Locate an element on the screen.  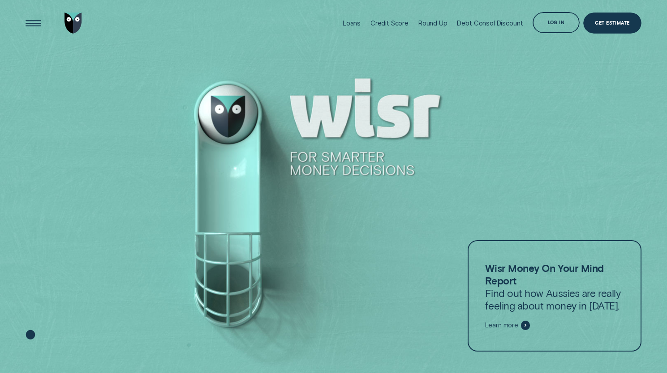
div: Round Up is located at coordinates (433, 23).